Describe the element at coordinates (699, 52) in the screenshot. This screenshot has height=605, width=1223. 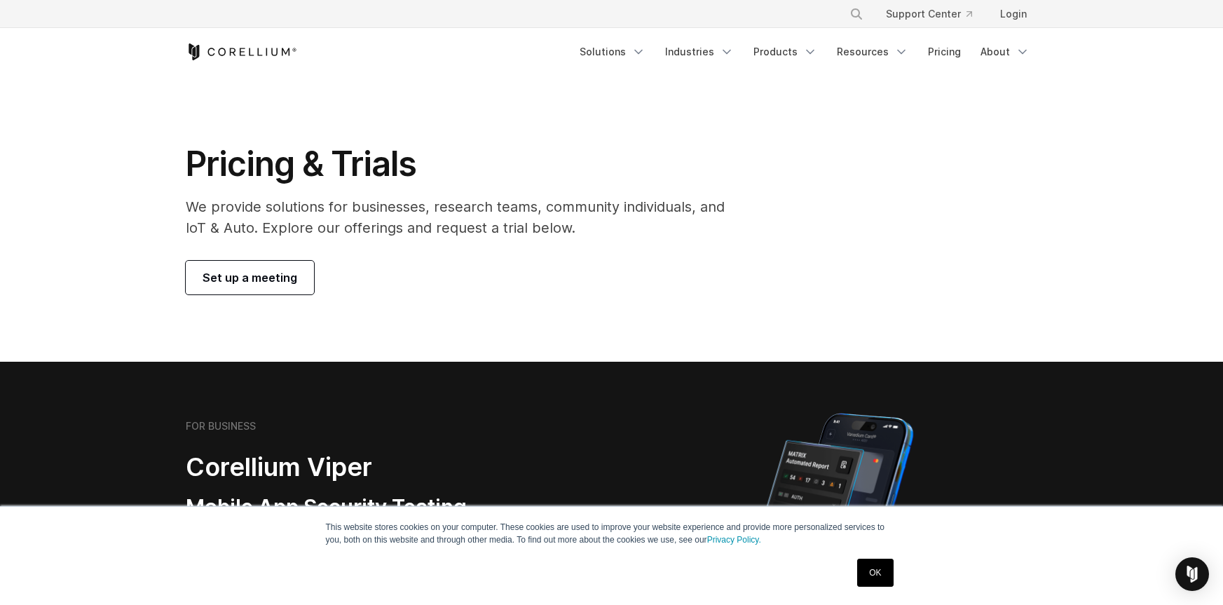
I see `a: Industries` at that location.